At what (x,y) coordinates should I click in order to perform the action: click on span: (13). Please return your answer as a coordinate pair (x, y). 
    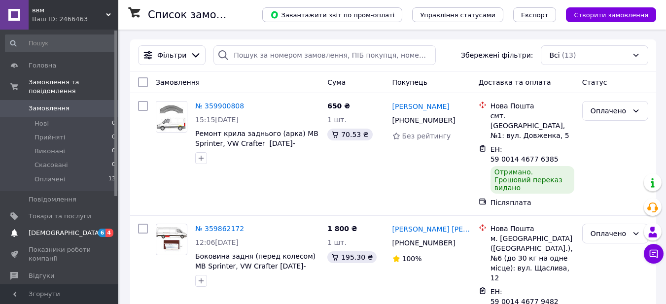
    Looking at the image, I should click on (569, 55).